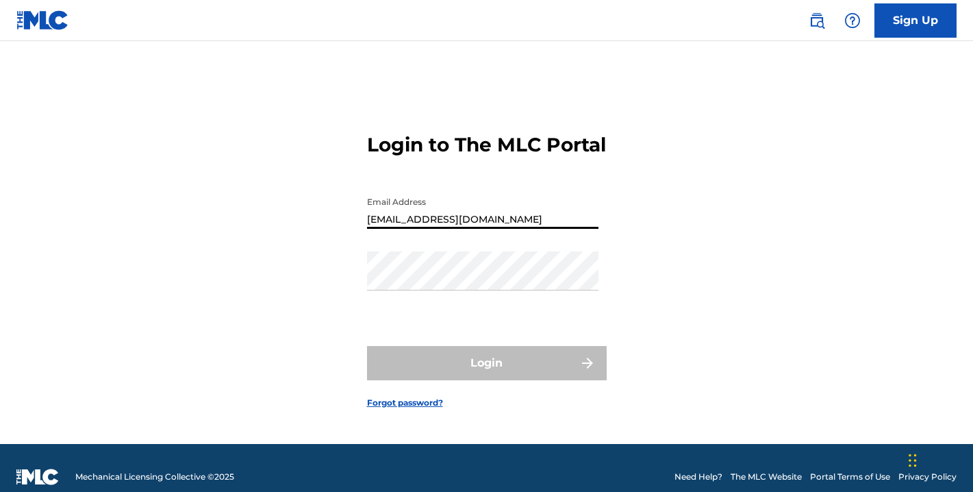  I want to click on div: Chat Widget, so click(939, 459).